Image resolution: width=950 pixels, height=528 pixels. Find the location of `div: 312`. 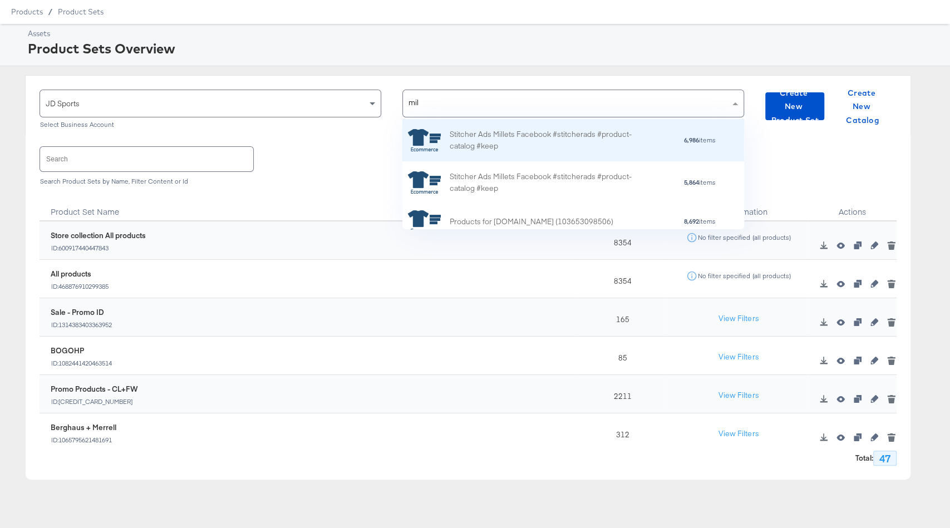

div: 312 is located at coordinates (620, 432).